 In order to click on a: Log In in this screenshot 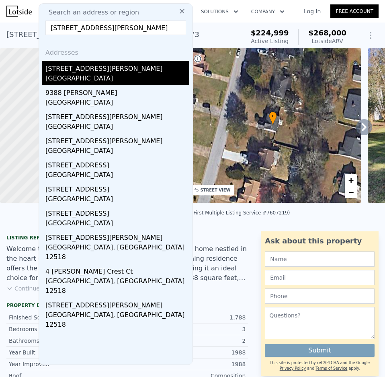, I will do `click(313, 11)`.